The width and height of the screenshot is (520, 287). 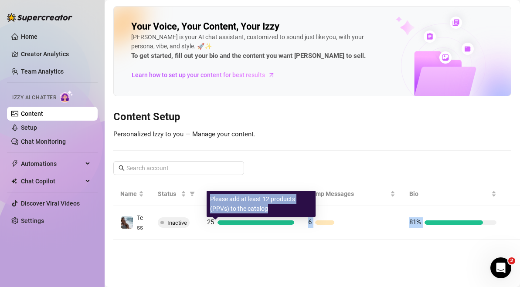 I want to click on span: thunderbolt, so click(x=15, y=164).